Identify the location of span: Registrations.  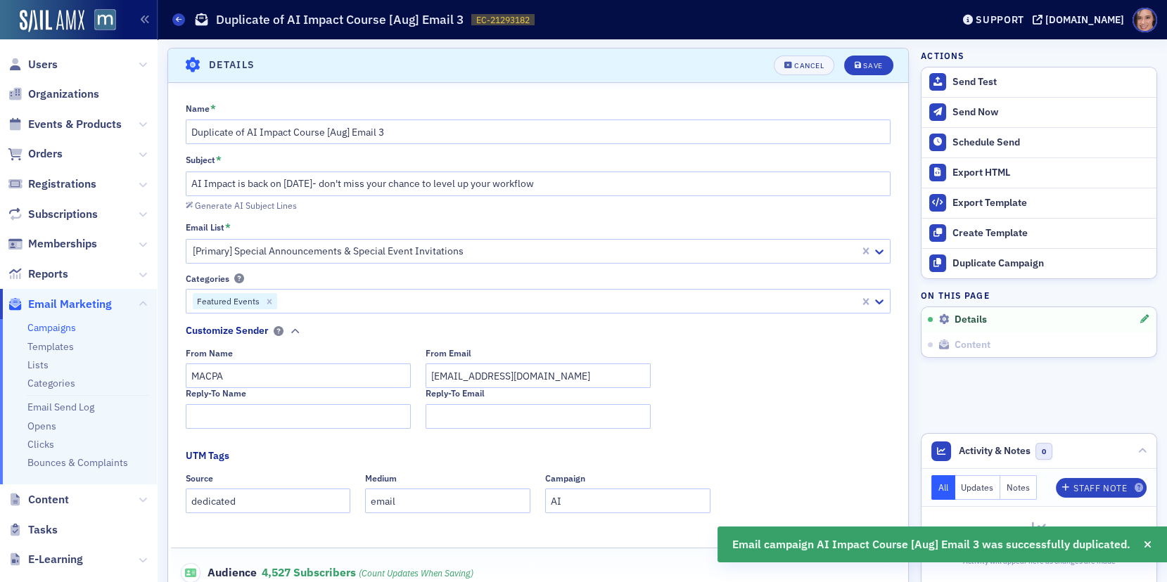
(62, 184).